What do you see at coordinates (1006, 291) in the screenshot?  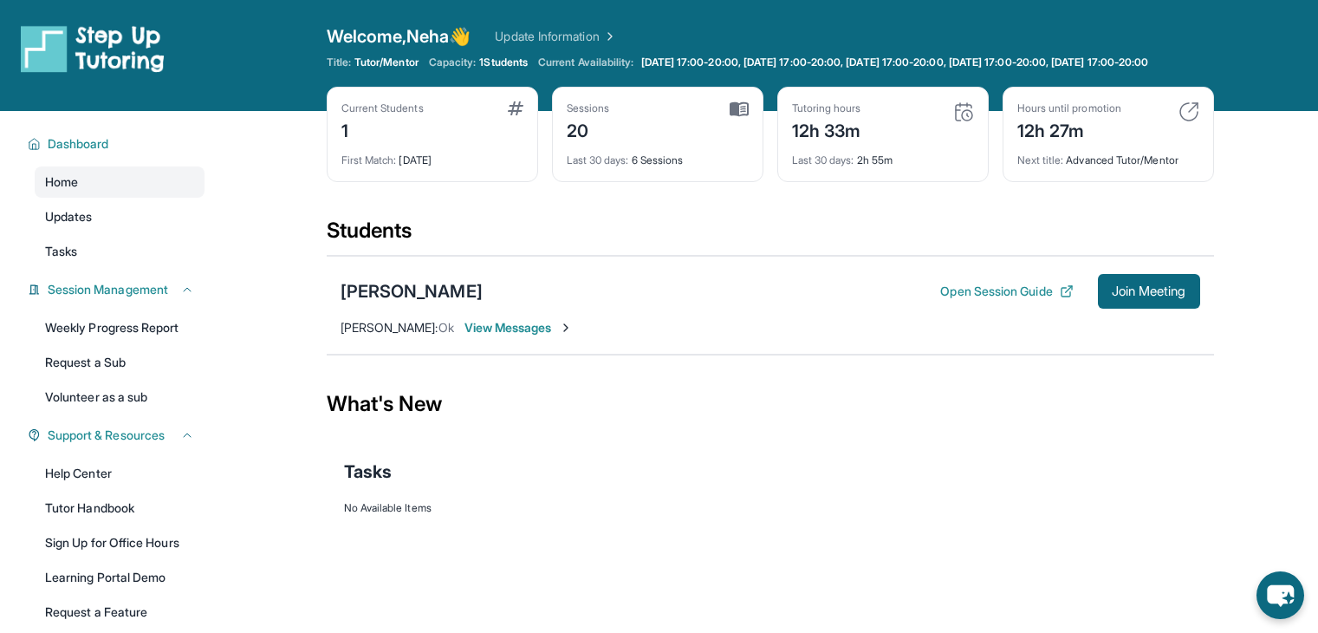 I see `button: Open Session Guide` at bounding box center [1006, 291].